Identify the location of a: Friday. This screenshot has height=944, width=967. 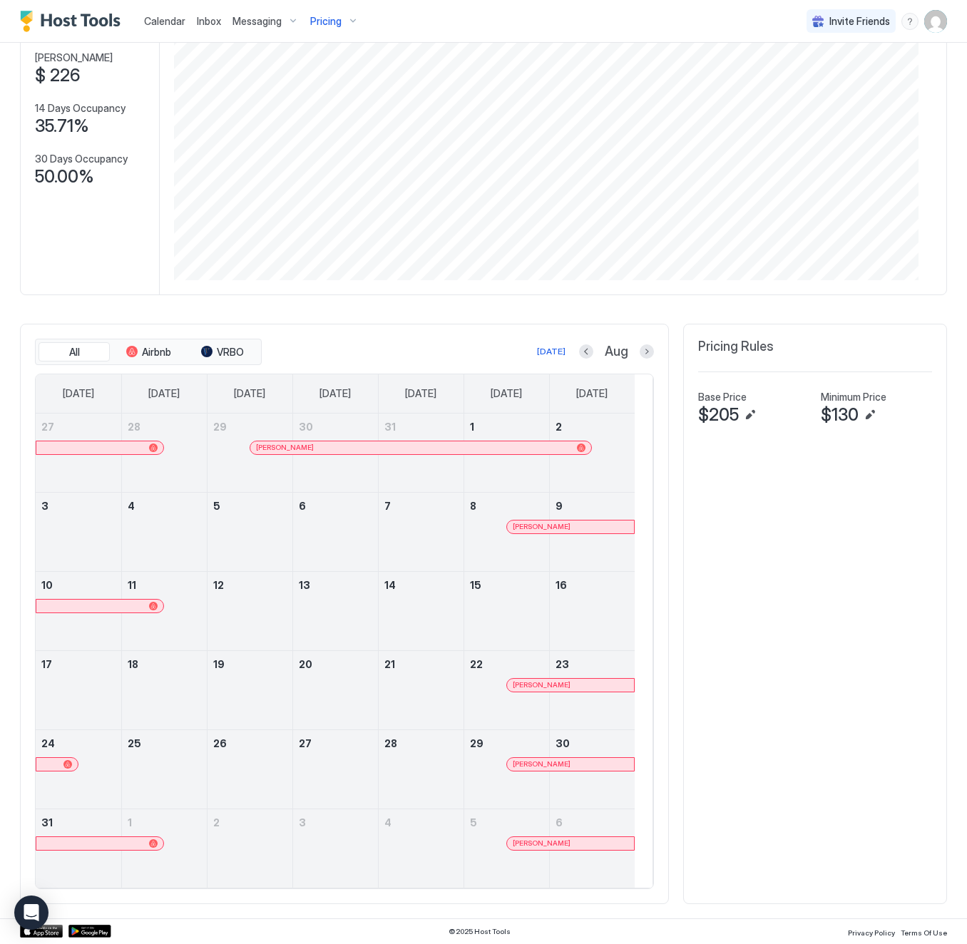
(506, 394).